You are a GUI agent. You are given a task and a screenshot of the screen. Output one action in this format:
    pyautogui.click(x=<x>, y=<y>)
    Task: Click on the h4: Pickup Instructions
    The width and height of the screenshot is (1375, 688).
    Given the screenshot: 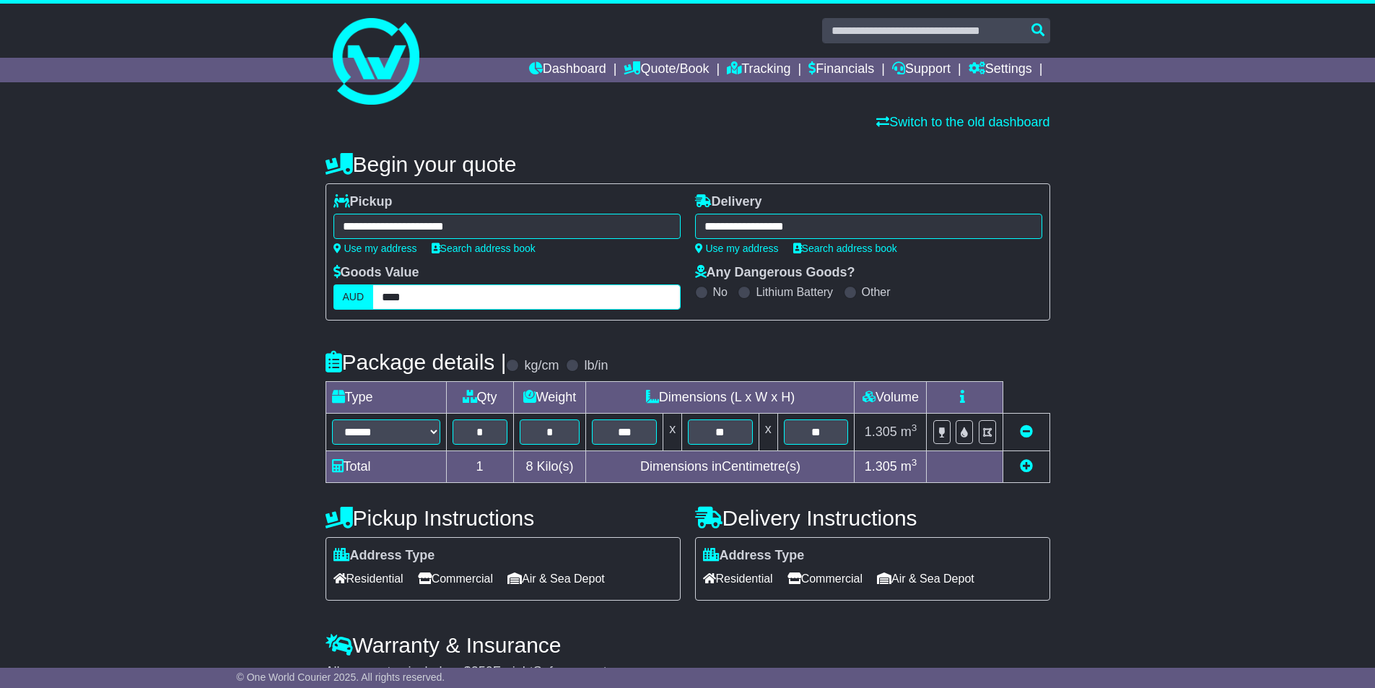 What is the action you would take?
    pyautogui.click(x=503, y=517)
    